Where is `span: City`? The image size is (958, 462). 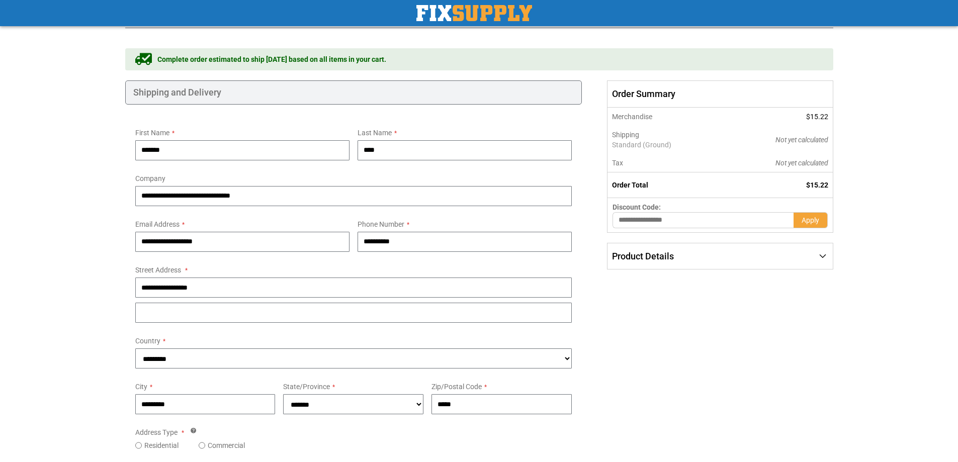 span: City is located at coordinates (141, 387).